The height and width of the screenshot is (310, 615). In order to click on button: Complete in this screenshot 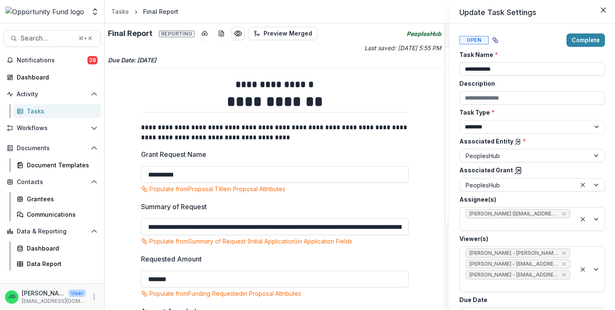, I will do `click(586, 40)`.